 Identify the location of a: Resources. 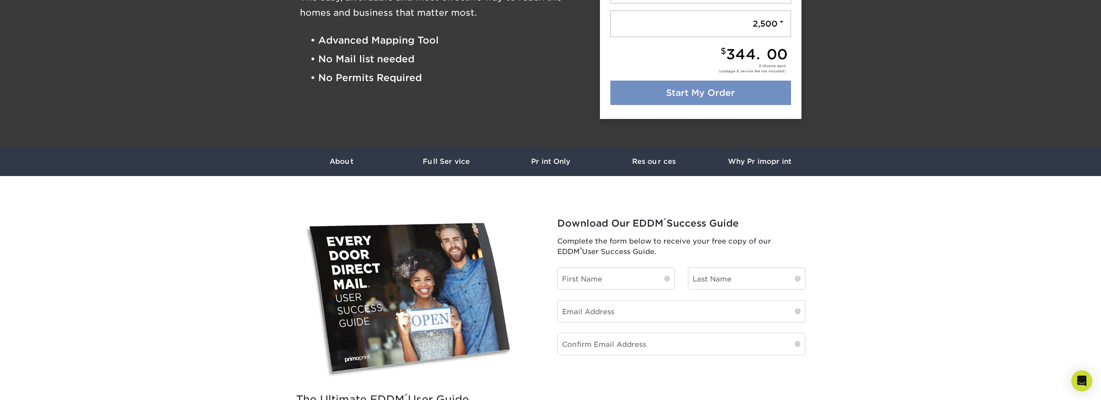
(655, 161).